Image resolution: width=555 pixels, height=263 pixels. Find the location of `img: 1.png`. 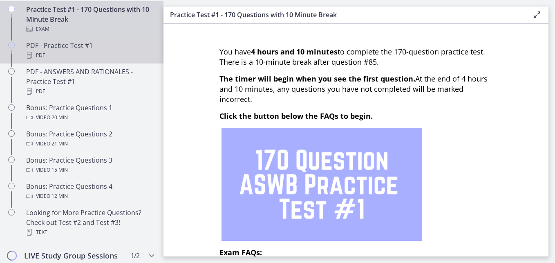

img: 1.png is located at coordinates (322, 184).